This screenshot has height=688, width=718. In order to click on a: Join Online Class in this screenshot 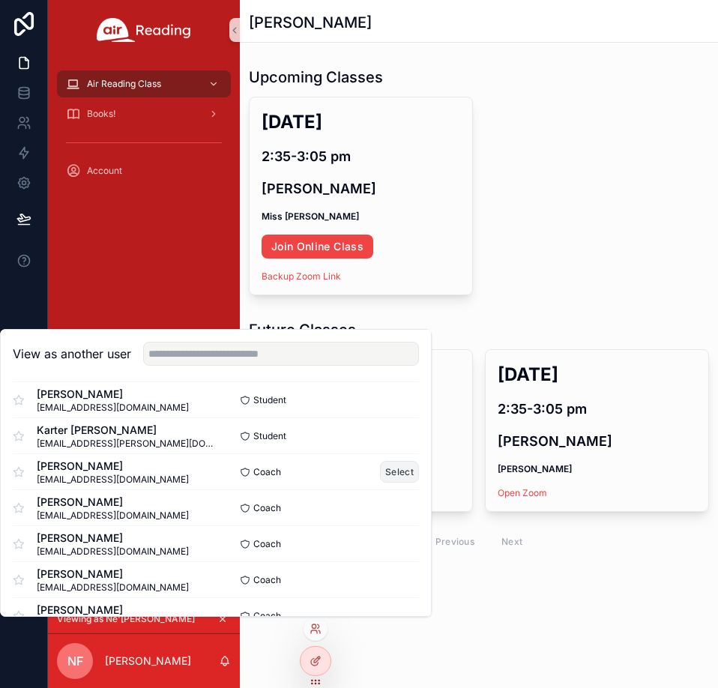, I will do `click(317, 247)`.